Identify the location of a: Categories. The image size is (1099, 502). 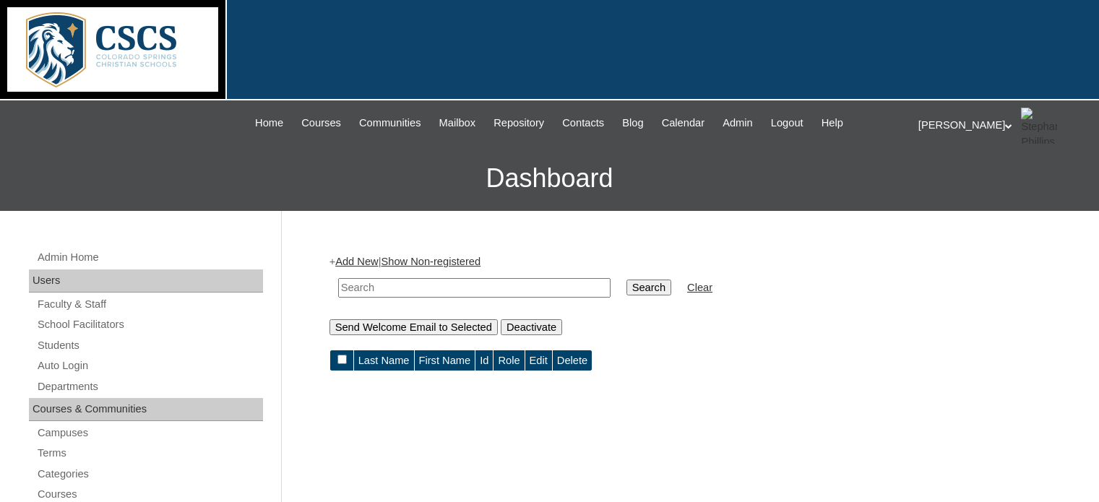
(150, 474).